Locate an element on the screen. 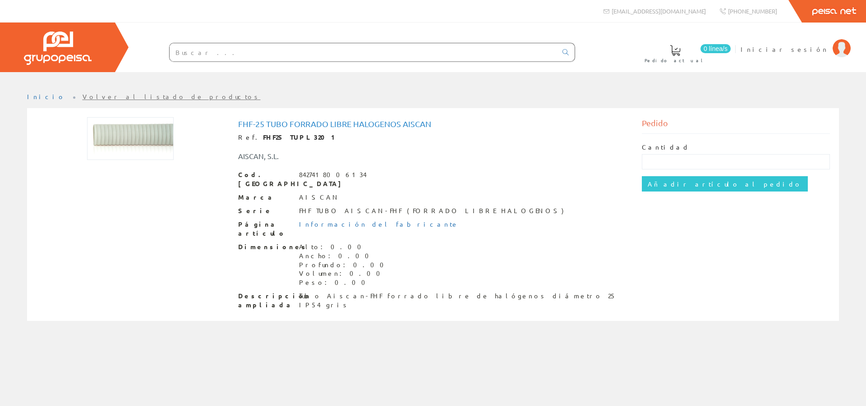  span: Pedido actual is located at coordinates (675, 60).